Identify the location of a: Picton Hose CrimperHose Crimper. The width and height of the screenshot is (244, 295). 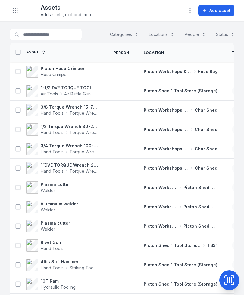
(56, 72).